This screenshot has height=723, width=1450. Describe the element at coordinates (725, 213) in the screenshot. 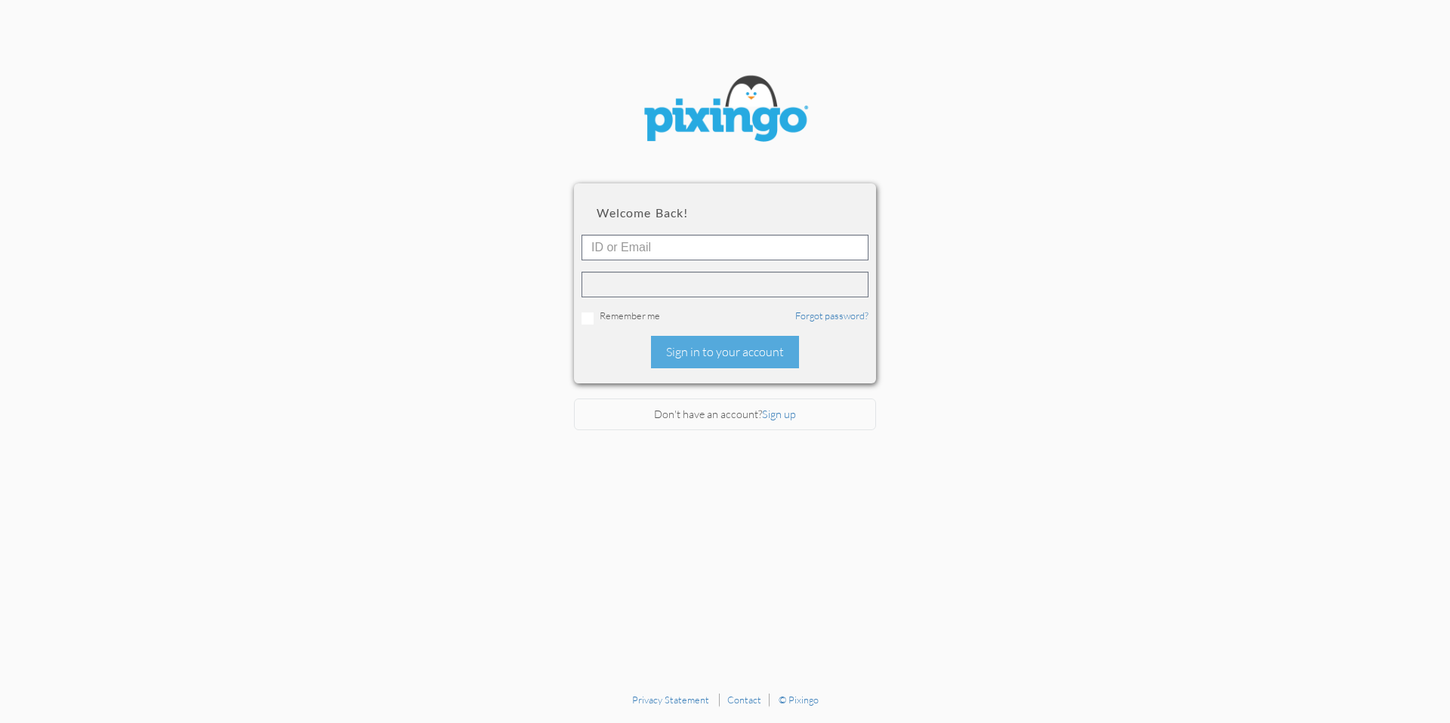

I see `h2: Welcome back!` at that location.